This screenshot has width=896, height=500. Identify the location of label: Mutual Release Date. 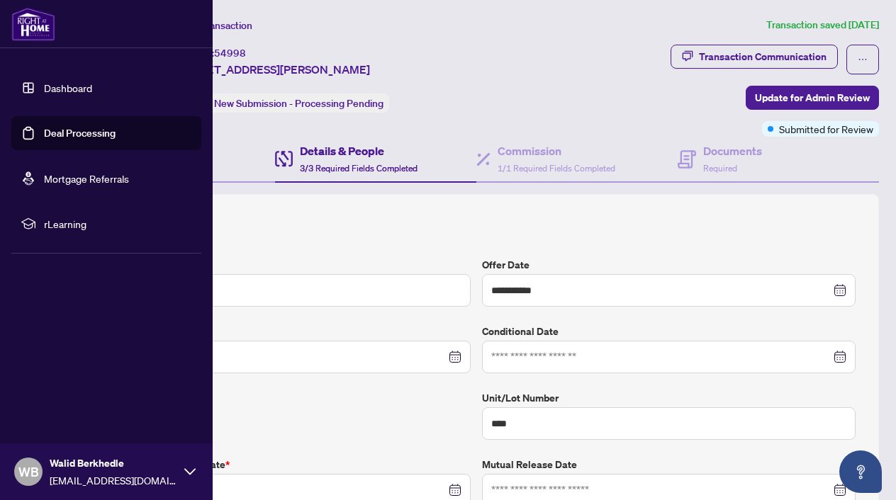
(668, 465).